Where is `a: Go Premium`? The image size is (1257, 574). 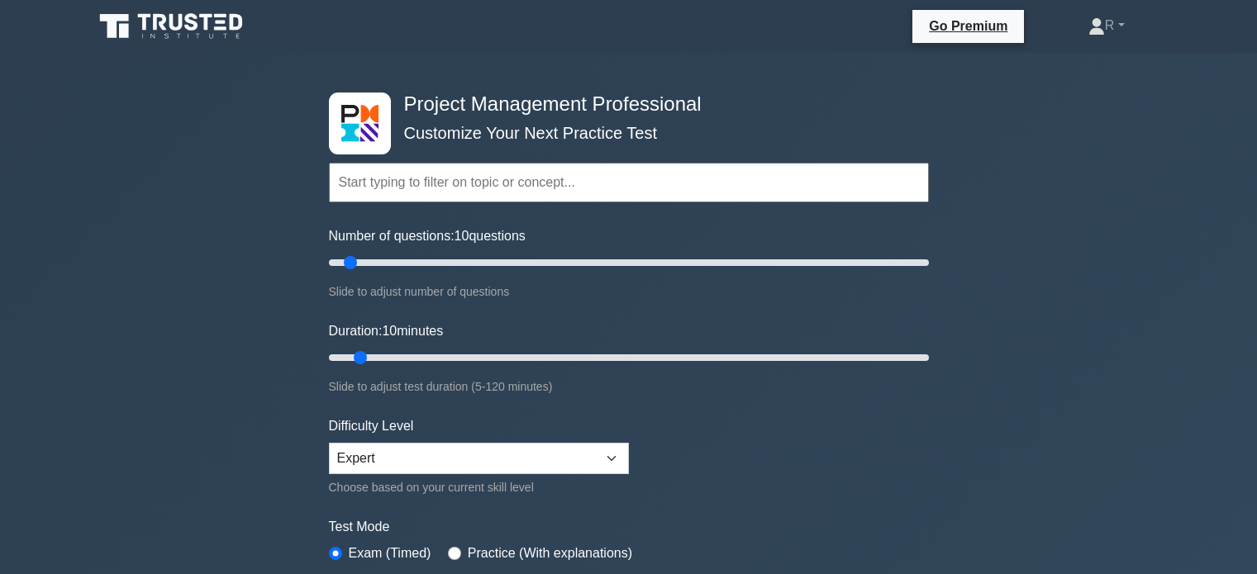
a: Go Premium is located at coordinates (968, 26).